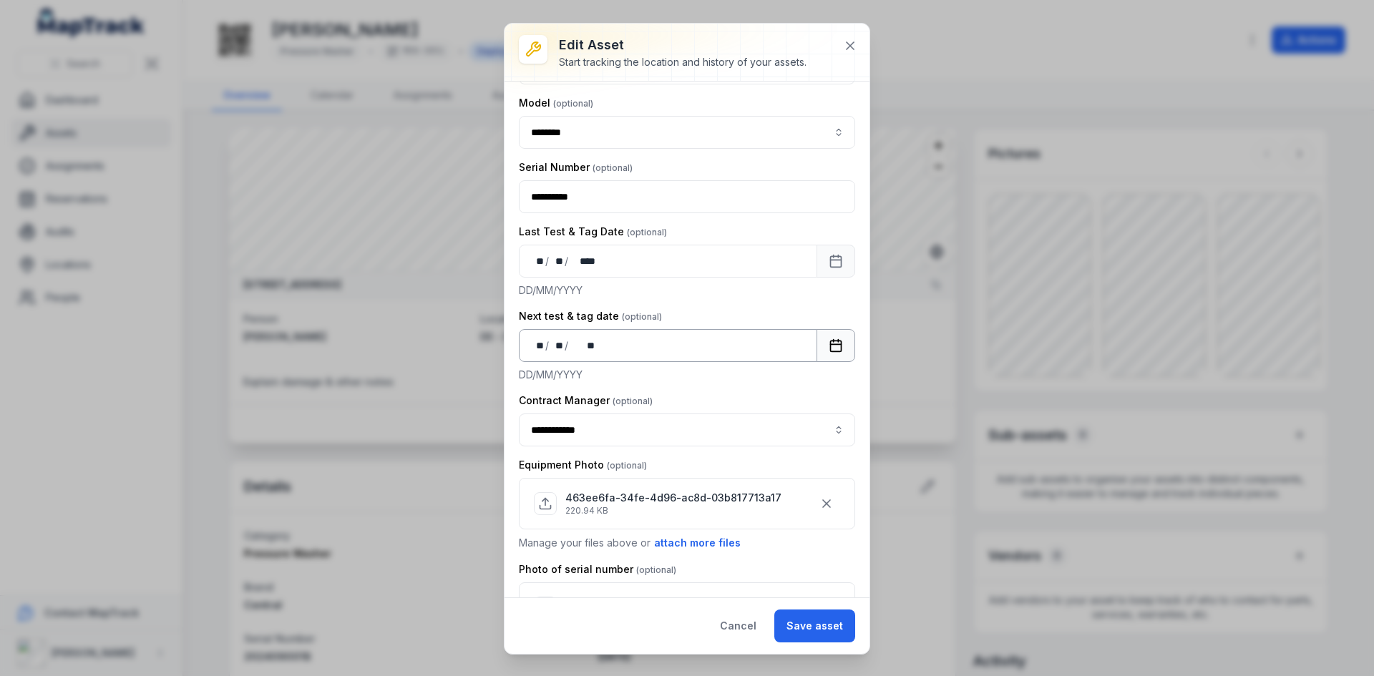 The image size is (1374, 676). What do you see at coordinates (597, 570) in the screenshot?
I see `label: Photo of serial number` at bounding box center [597, 570].